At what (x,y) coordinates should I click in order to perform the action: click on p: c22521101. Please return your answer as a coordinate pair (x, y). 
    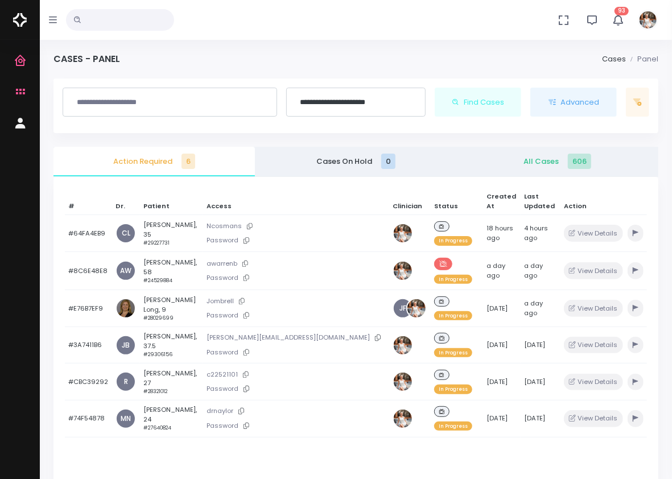
    Looking at the image, I should click on (296, 374).